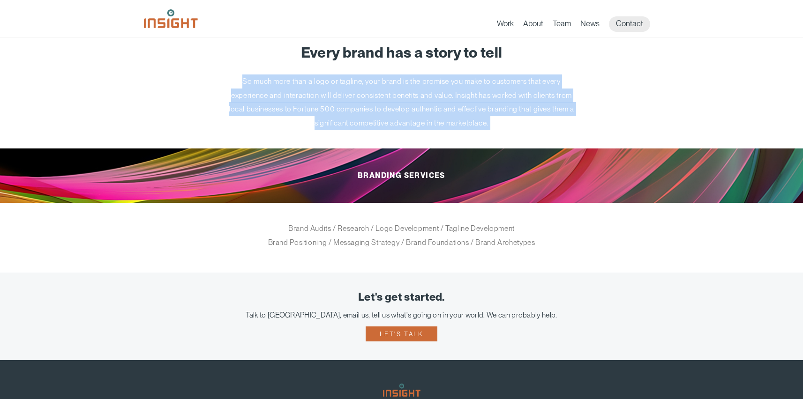  What do you see at coordinates (629, 24) in the screenshot?
I see `a: Contact` at bounding box center [629, 24].